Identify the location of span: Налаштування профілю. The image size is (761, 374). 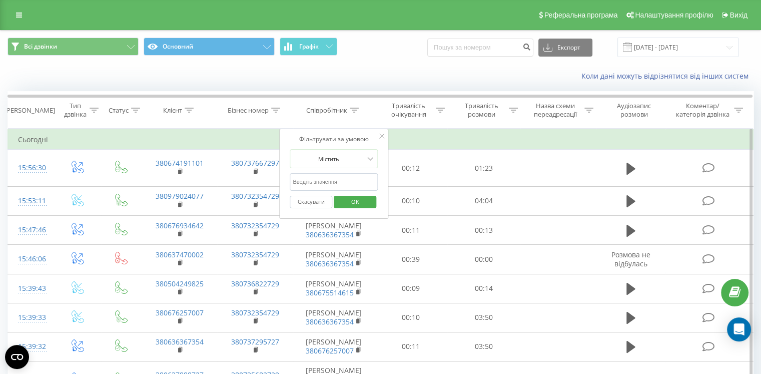
(674, 15).